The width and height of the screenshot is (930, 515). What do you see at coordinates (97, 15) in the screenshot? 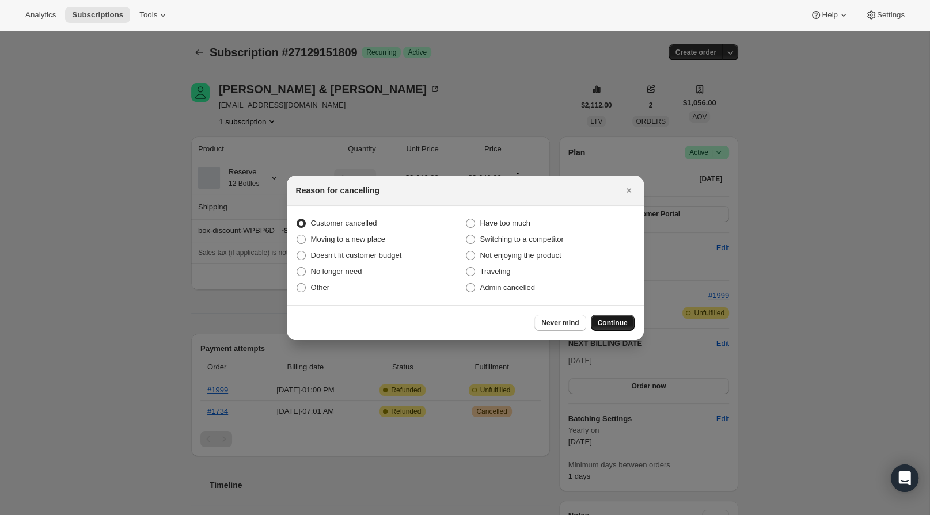
I see `button: Subscriptions` at bounding box center [97, 15].